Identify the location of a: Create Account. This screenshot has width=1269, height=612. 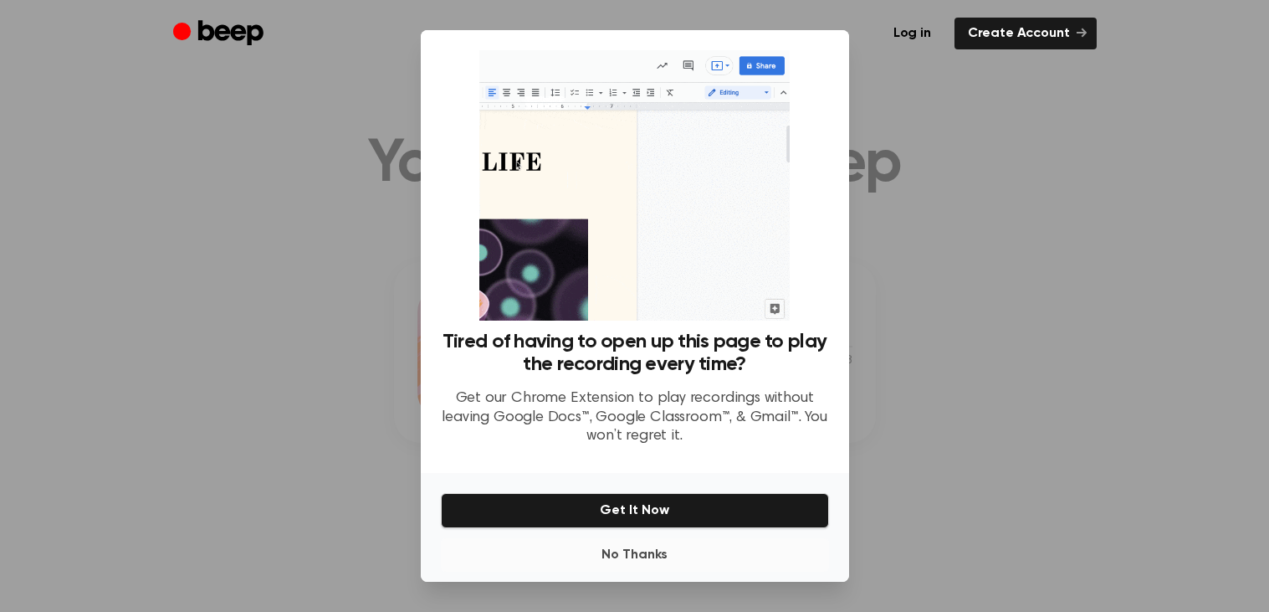
(1026, 33).